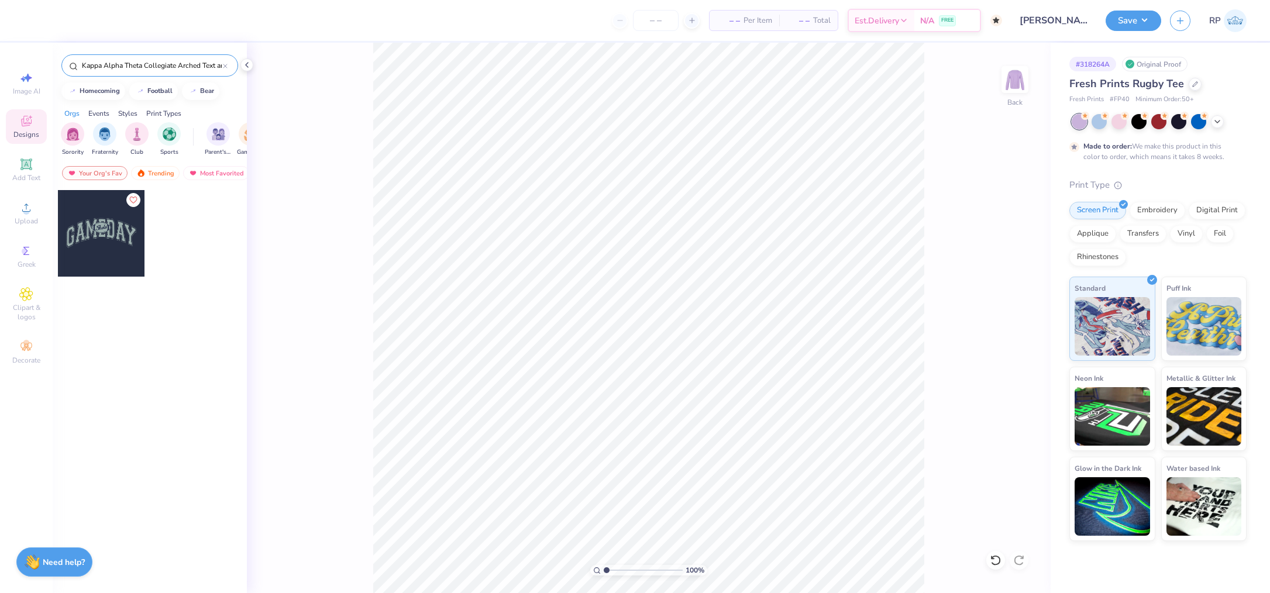  What do you see at coordinates (26, 265) in the screenshot?
I see `span: Greek` at bounding box center [26, 265].